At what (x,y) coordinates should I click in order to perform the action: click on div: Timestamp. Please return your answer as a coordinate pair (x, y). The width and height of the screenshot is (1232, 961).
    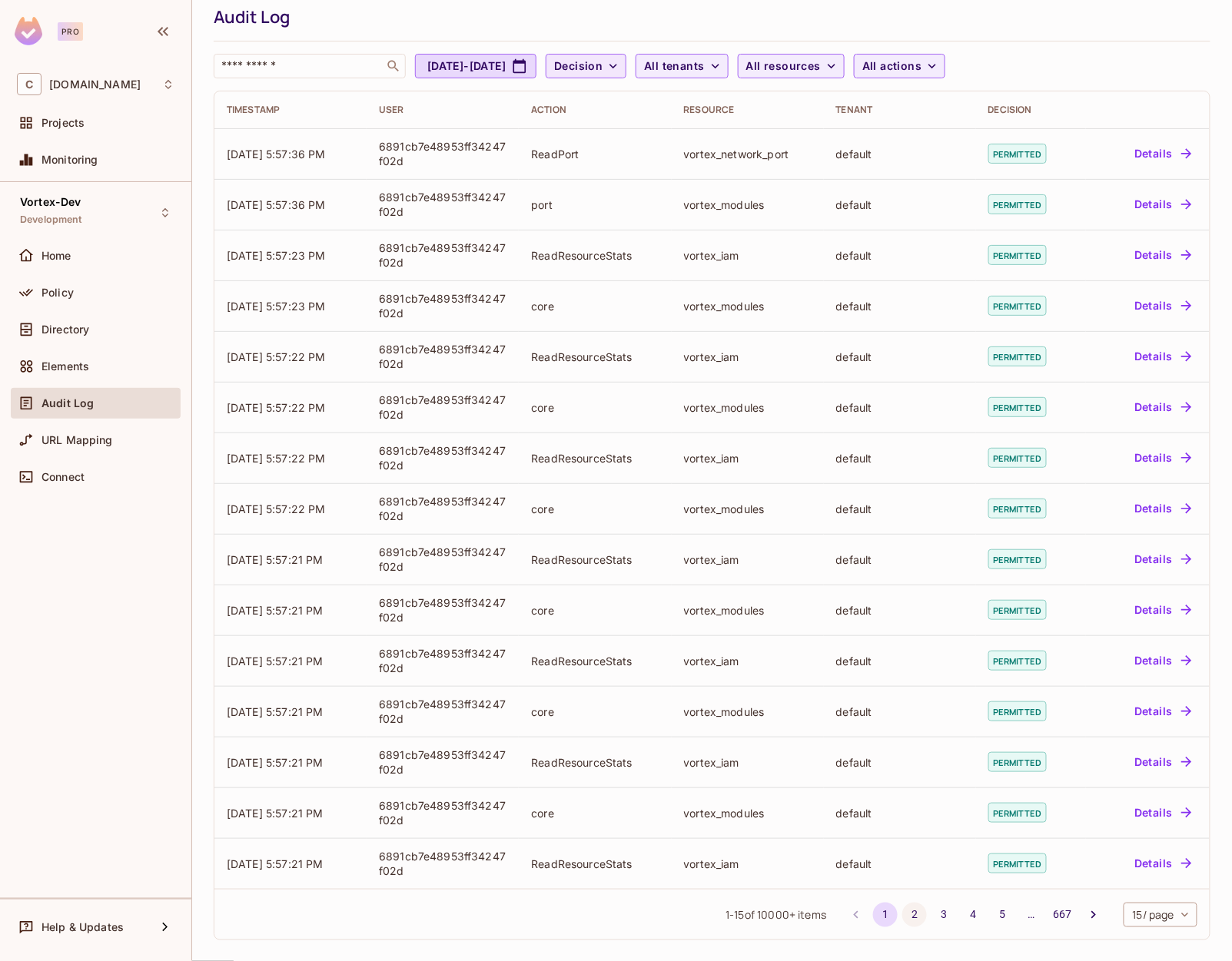
    Looking at the image, I should click on (290, 110).